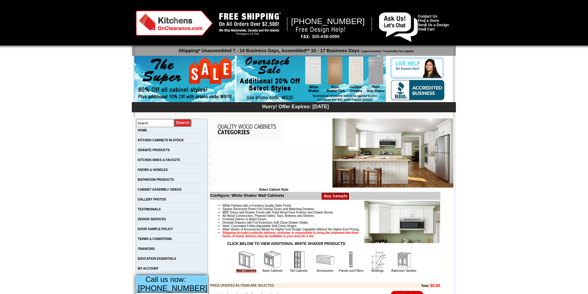  I want to click on a: TESTIMONIALS, so click(149, 209).